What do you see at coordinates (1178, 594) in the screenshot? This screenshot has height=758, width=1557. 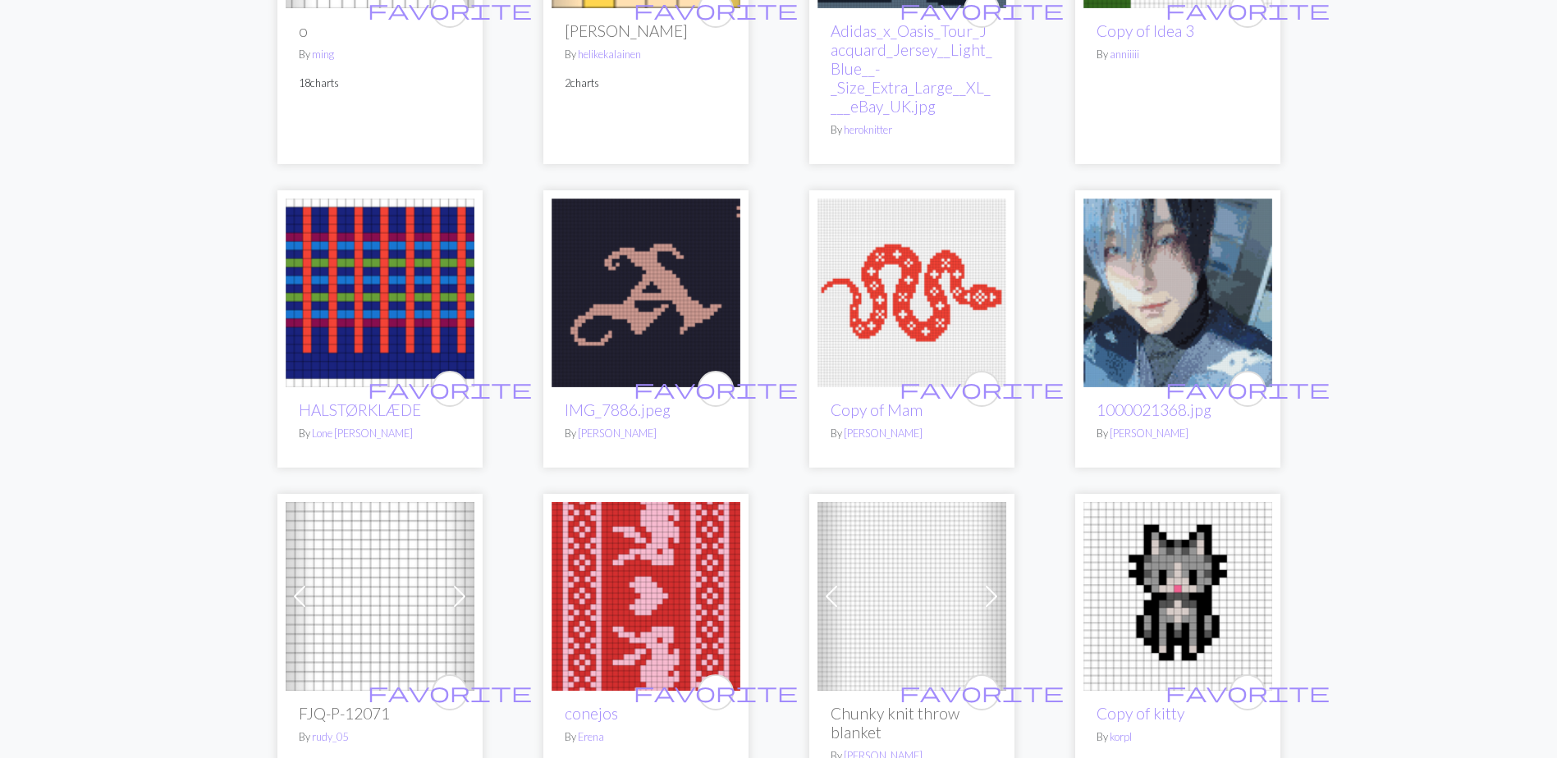 I see `a: kitty` at bounding box center [1178, 594].